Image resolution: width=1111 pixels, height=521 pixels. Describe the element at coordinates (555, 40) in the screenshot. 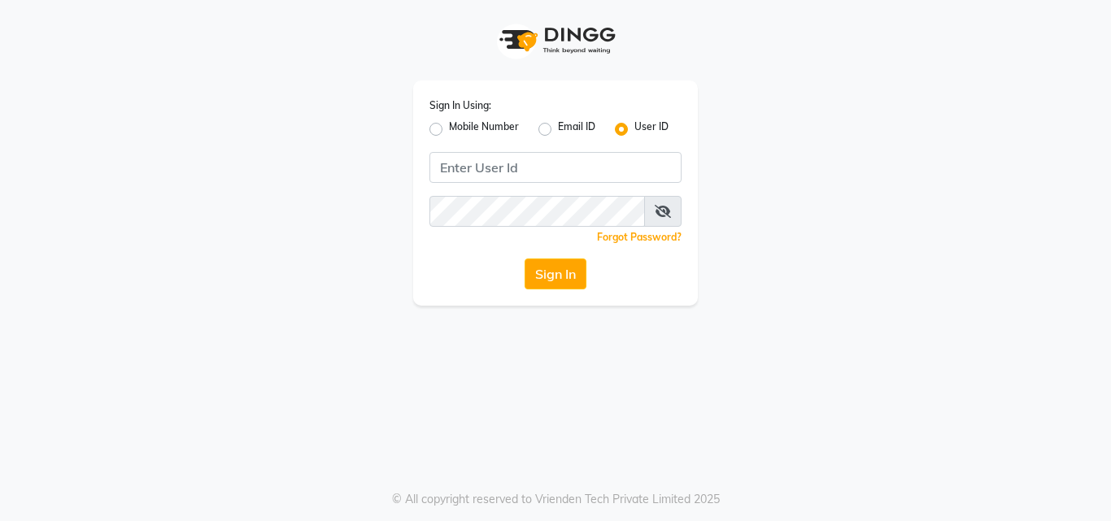

I see `img: logo1.svg` at that location.